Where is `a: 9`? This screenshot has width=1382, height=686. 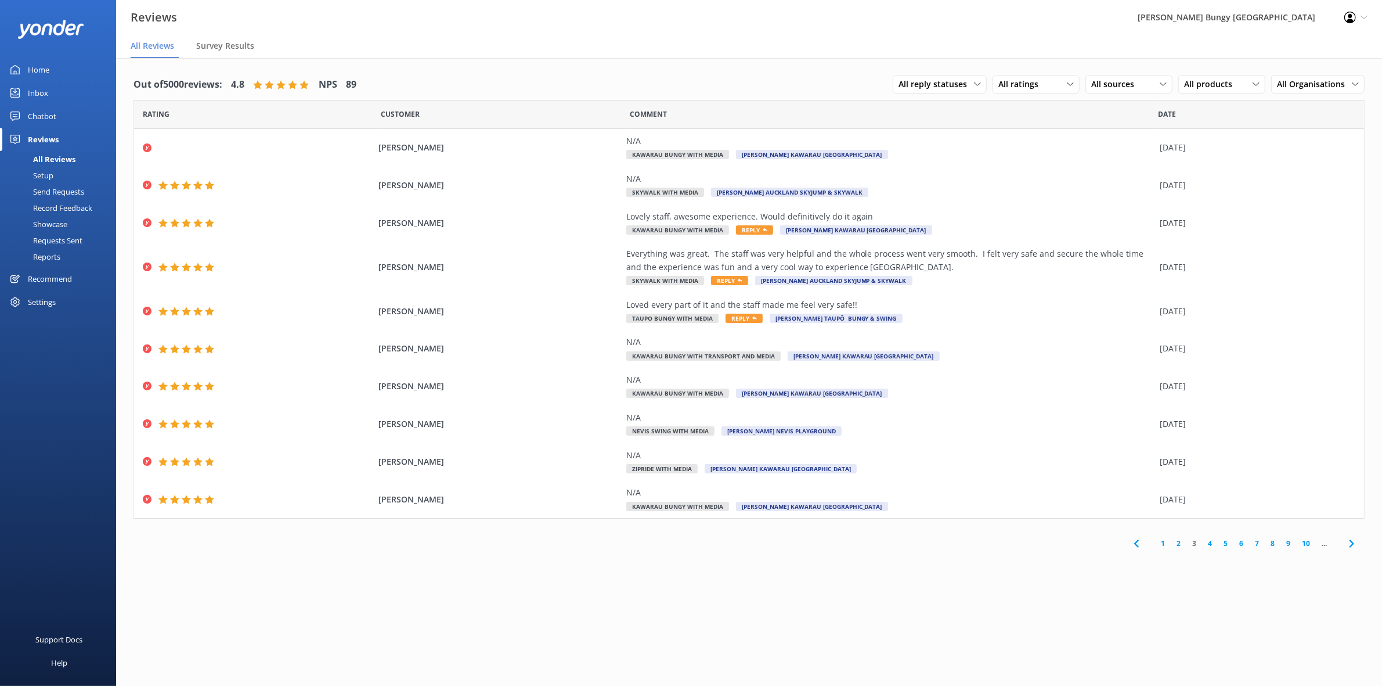
a: 9 is located at coordinates (1288, 543).